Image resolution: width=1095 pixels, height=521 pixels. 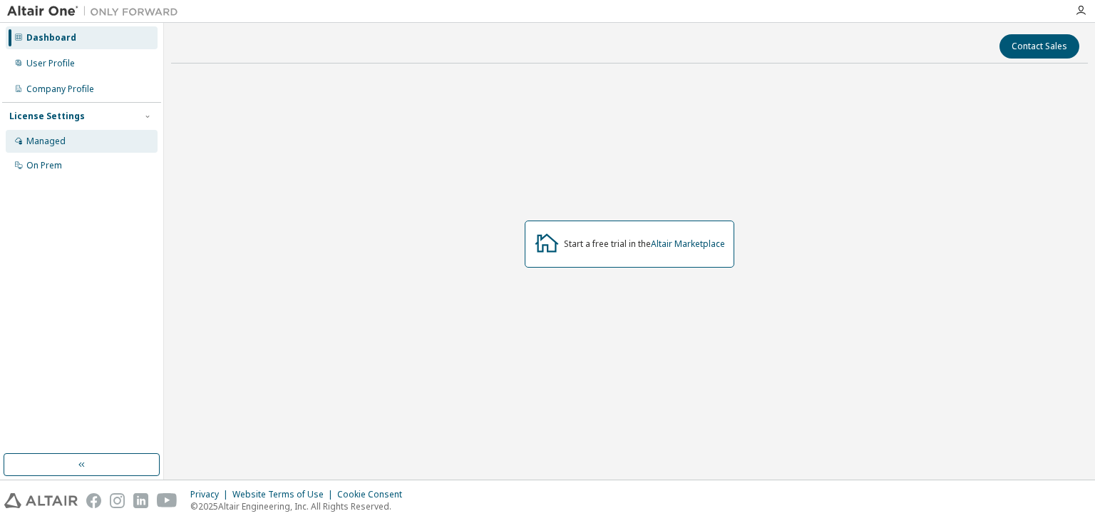 I want to click on div: Privacy, so click(x=211, y=494).